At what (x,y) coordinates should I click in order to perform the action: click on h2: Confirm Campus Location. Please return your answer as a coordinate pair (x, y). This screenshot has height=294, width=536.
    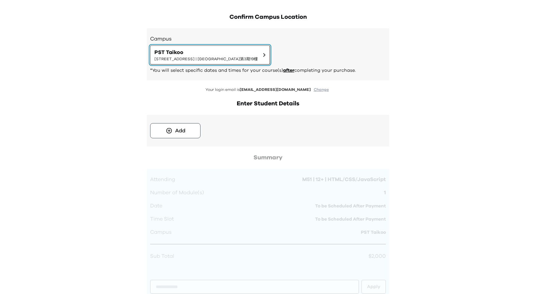
    Looking at the image, I should click on (268, 17).